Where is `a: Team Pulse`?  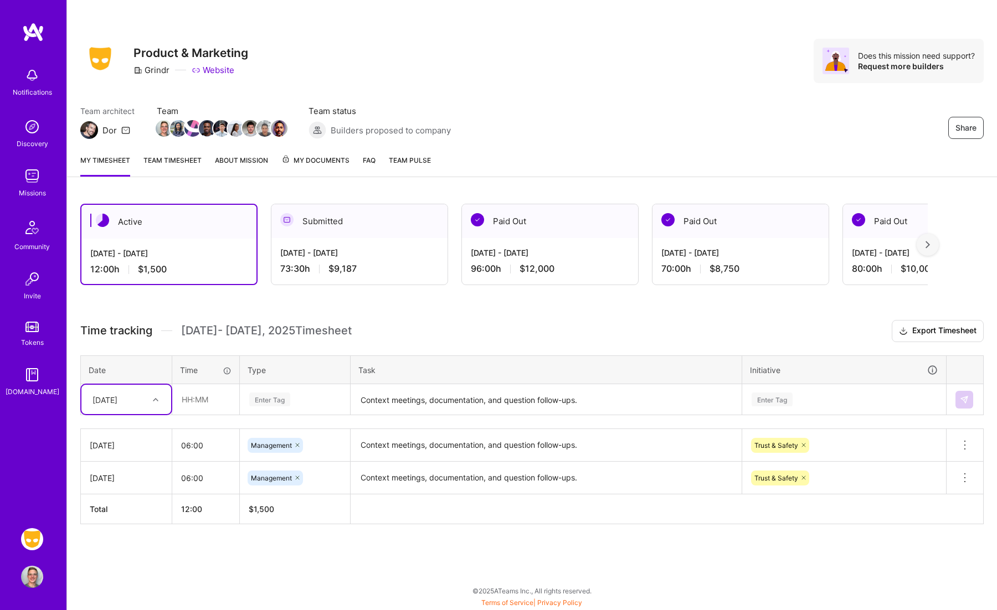
a: Team Pulse is located at coordinates (410, 166).